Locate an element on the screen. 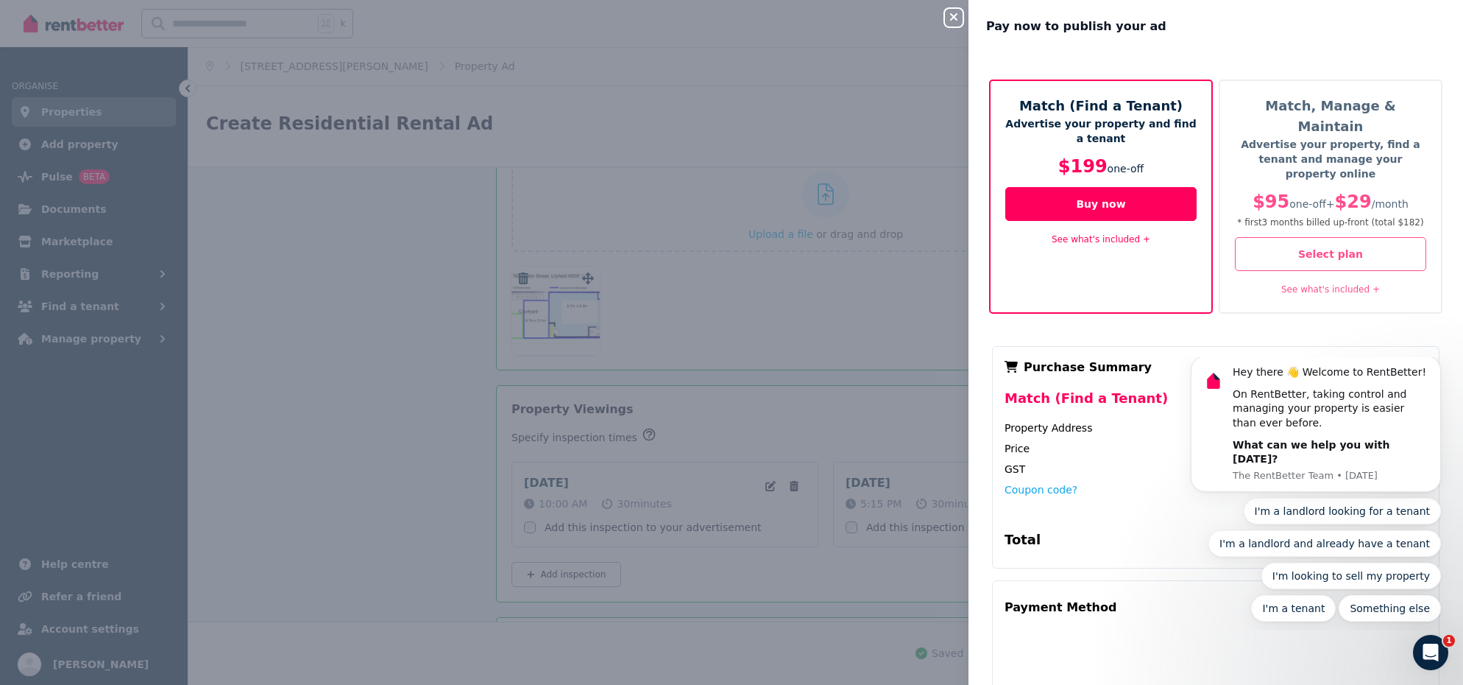  span: 1 is located at coordinates (1449, 640).